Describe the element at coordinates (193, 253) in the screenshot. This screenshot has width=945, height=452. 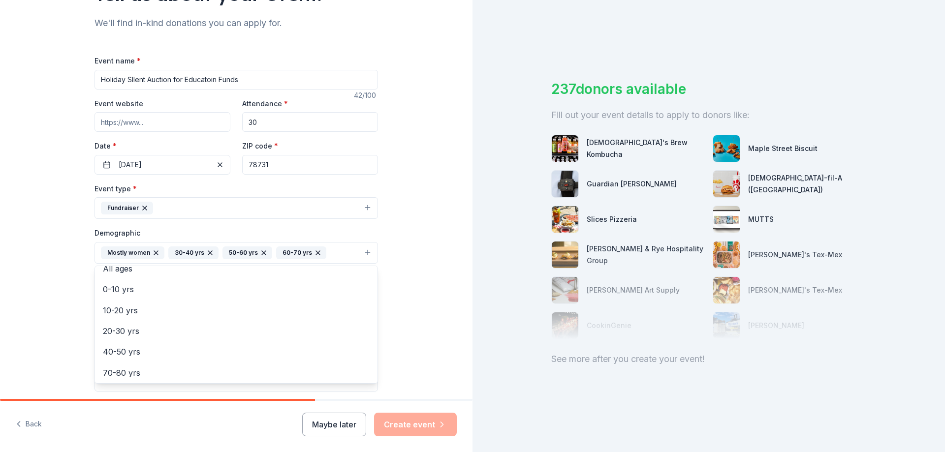
I see `div: 30-40 yrs` at that location.